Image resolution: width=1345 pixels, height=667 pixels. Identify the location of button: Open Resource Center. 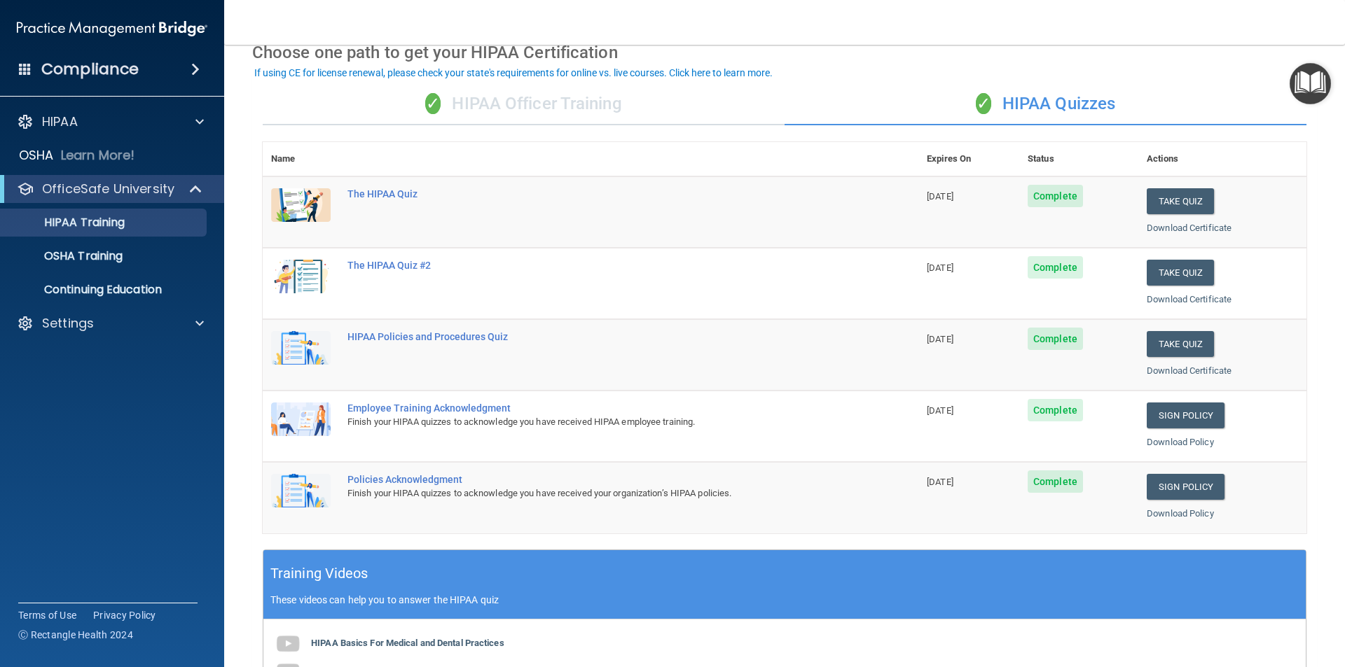
(1310, 83).